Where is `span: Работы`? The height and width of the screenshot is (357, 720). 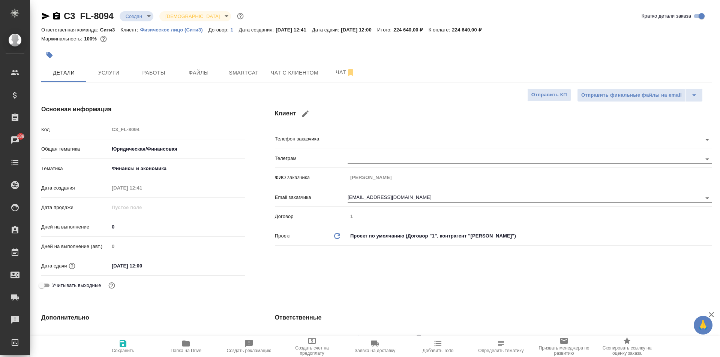 span: Работы is located at coordinates (154, 73).